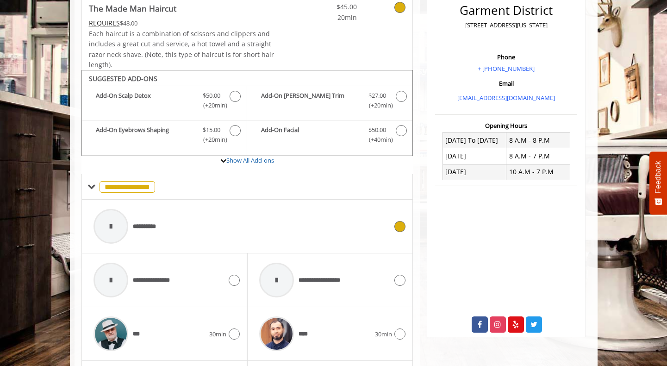 The height and width of the screenshot is (366, 667). Describe the element at coordinates (539, 172) in the screenshot. I see `td: 10 A.M - 7 P.M` at that location.